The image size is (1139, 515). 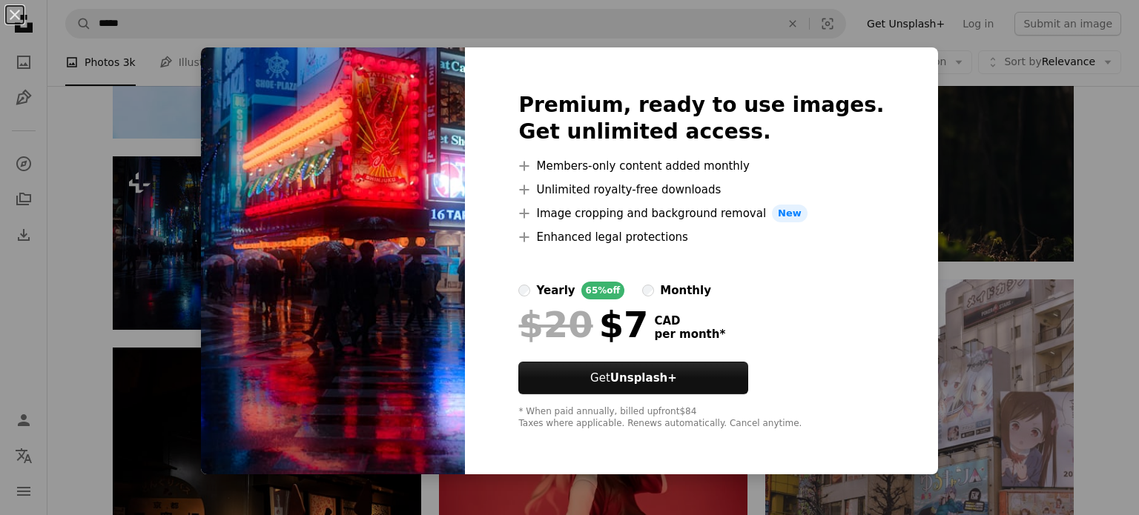 What do you see at coordinates (701, 214) in the screenshot?
I see `li: Image cropping and background removal` at bounding box center [701, 214].